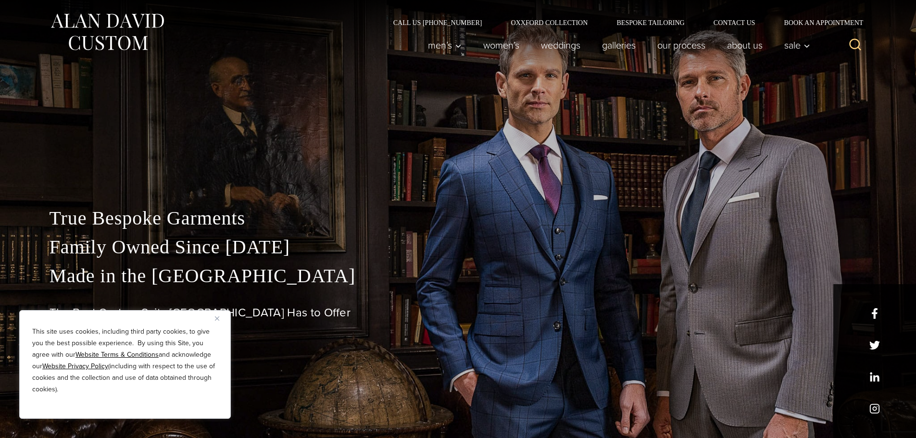 This screenshot has height=438, width=916. What do you see at coordinates (501, 45) in the screenshot?
I see `a: Women’s` at bounding box center [501, 45].